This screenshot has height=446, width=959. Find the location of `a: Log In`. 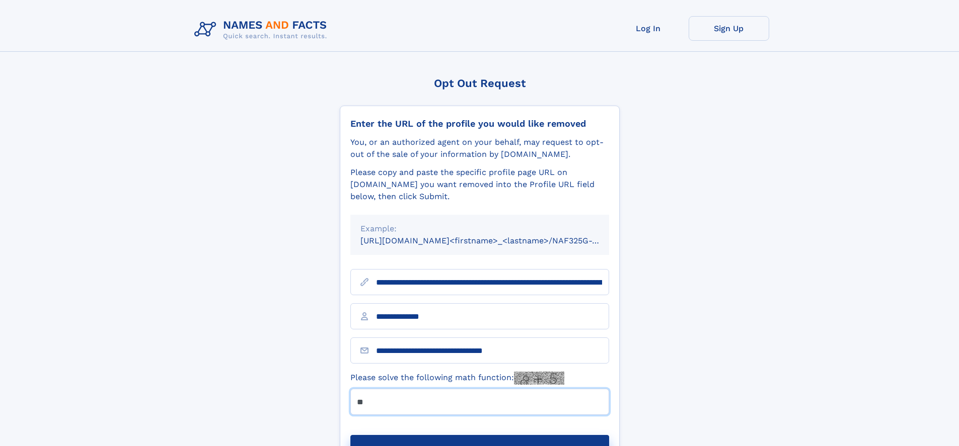

a: Log In is located at coordinates (648, 28).